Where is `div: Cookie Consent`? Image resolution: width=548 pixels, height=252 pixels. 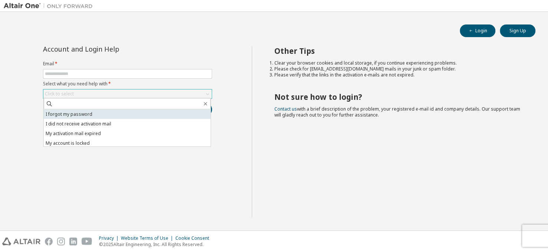
div: Cookie Consent is located at coordinates (194, 238).